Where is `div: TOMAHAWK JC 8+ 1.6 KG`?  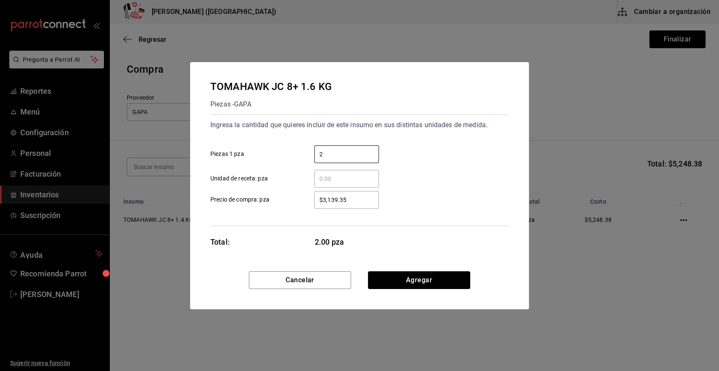
div: TOMAHAWK JC 8+ 1.6 KG is located at coordinates (271, 87).